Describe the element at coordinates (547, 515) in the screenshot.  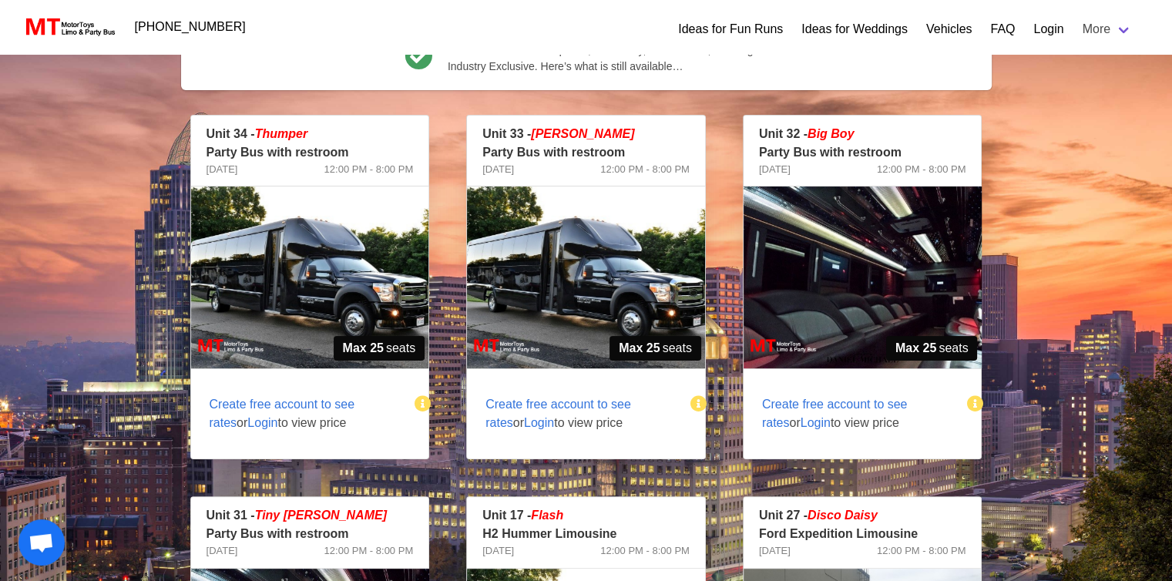
I see `em: Flash` at that location.